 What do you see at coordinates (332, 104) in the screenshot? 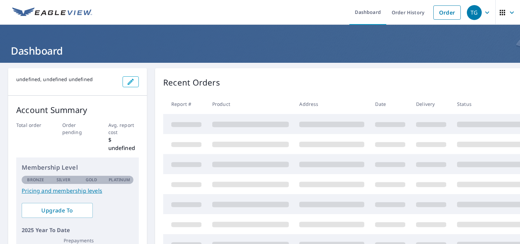
I see `th: Address` at bounding box center [332, 104].